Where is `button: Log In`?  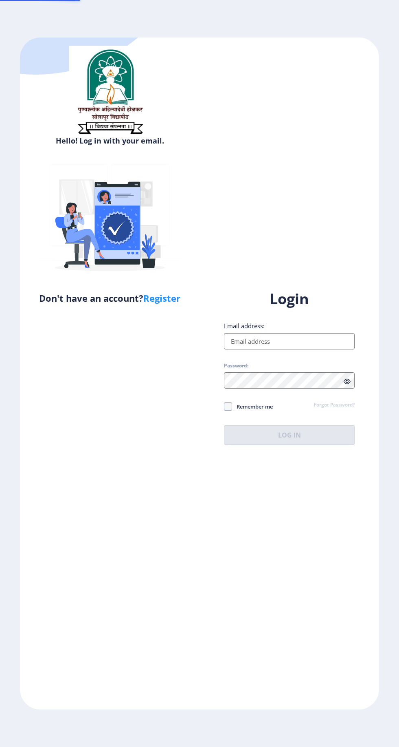 button: Log In is located at coordinates (289, 435).